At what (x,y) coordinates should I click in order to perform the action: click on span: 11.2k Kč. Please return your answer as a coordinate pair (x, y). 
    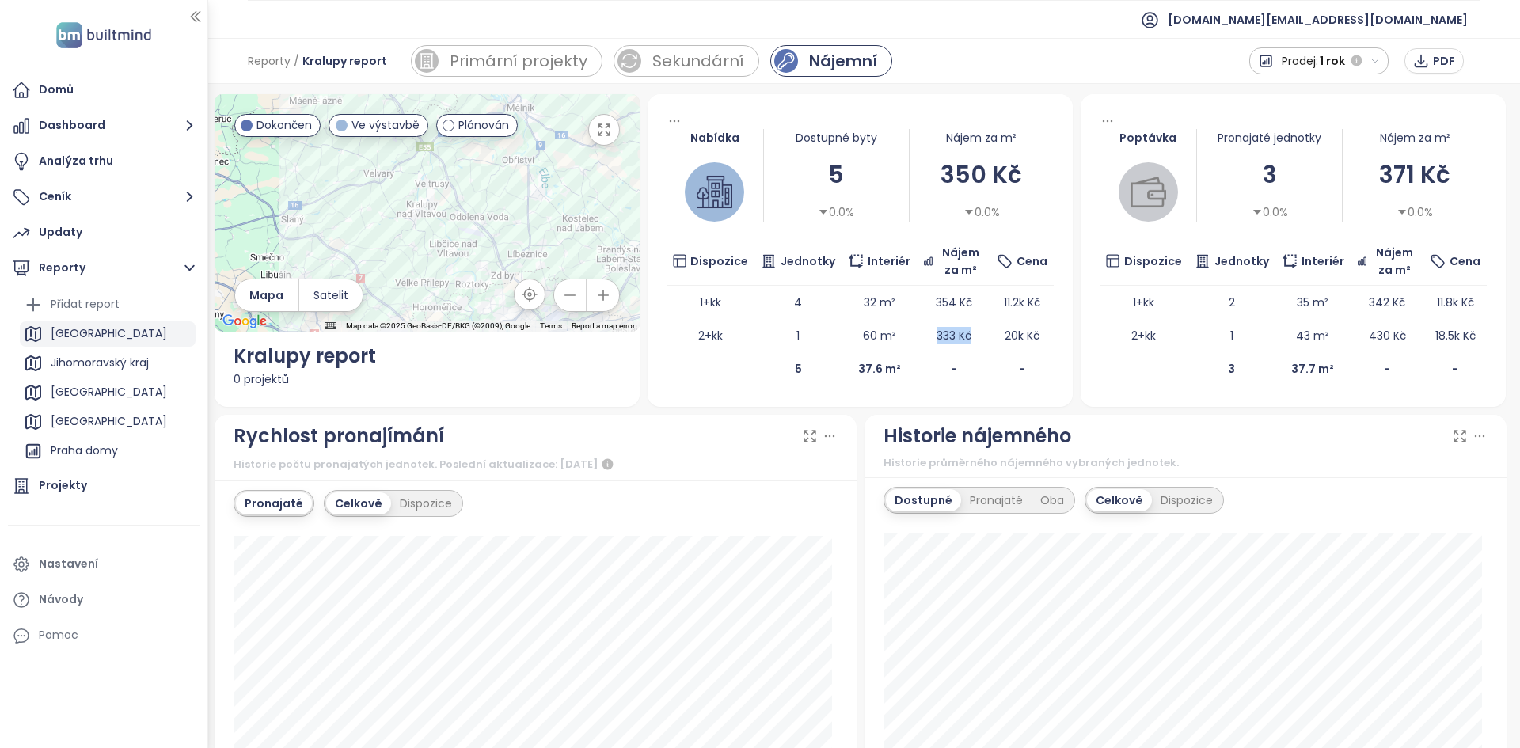
    Looking at the image, I should click on (1022, 302).